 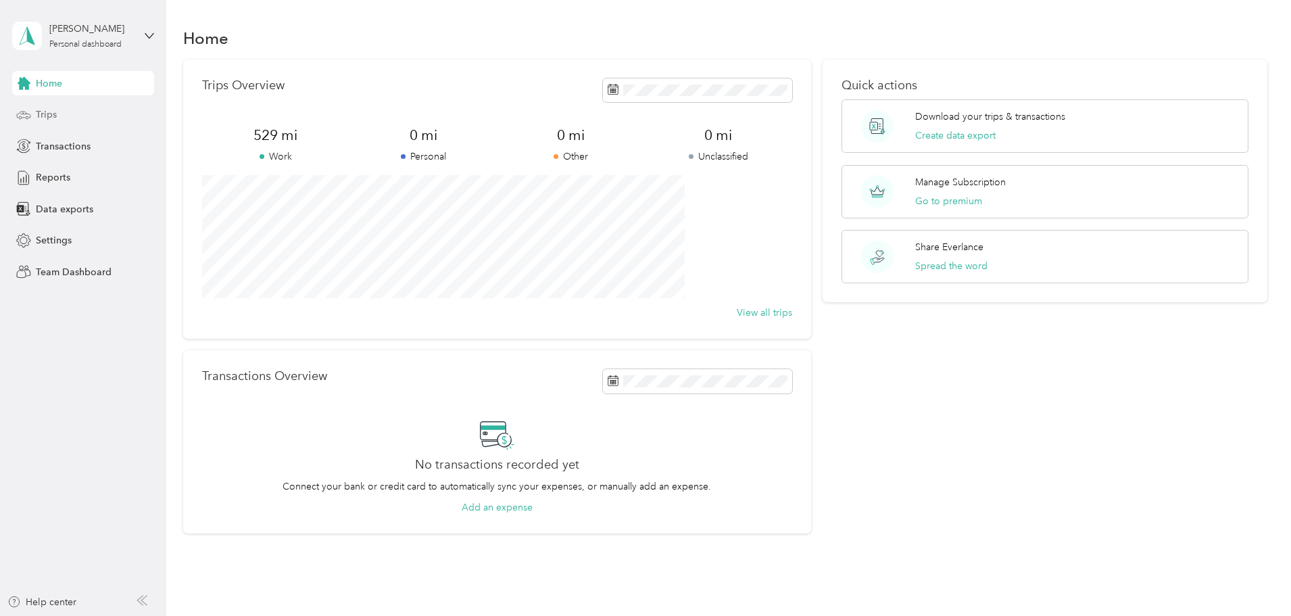 What do you see at coordinates (960, 182) in the screenshot?
I see `p: Manage Subscription` at bounding box center [960, 182].